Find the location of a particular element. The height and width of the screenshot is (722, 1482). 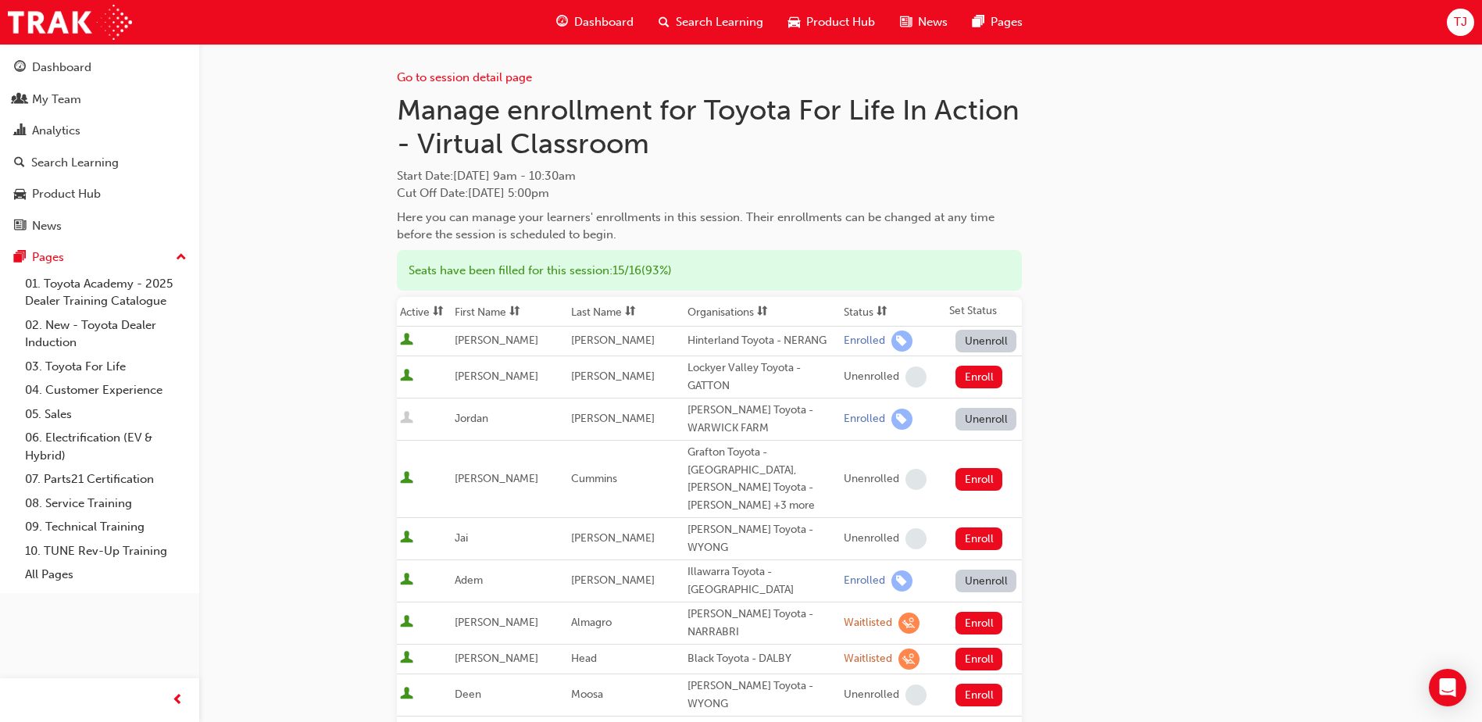

a: pages-iconPages is located at coordinates (998, 22).